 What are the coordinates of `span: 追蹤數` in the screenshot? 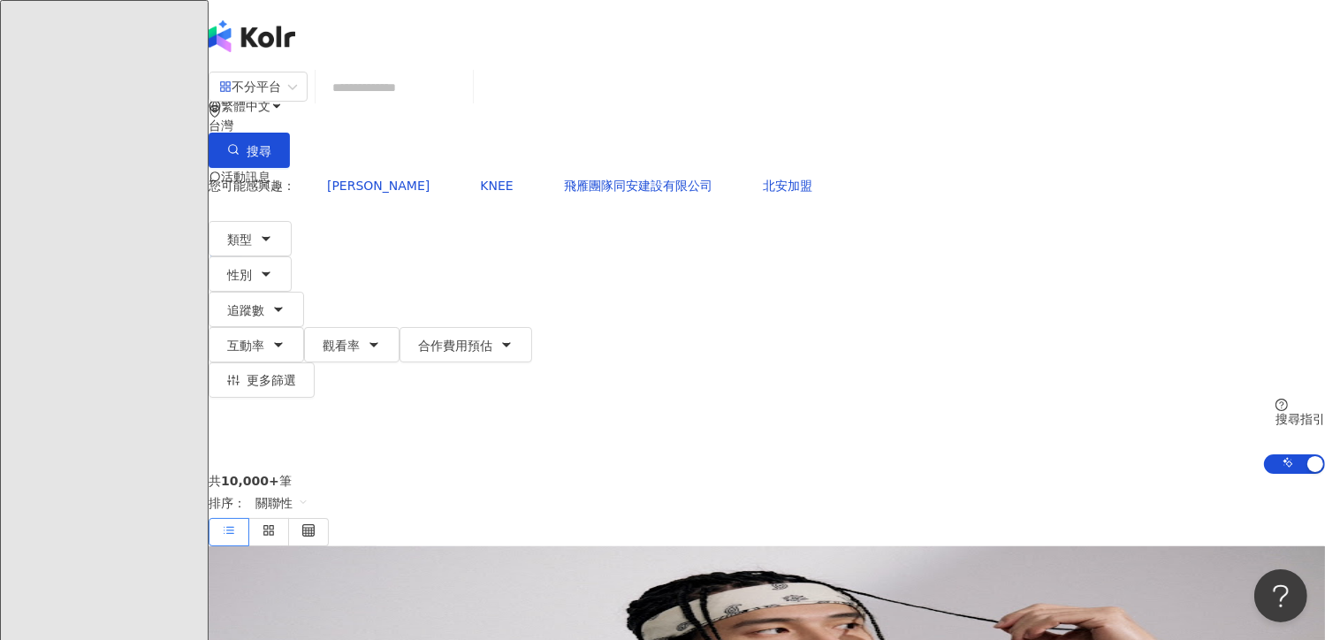 It's located at (246, 310).